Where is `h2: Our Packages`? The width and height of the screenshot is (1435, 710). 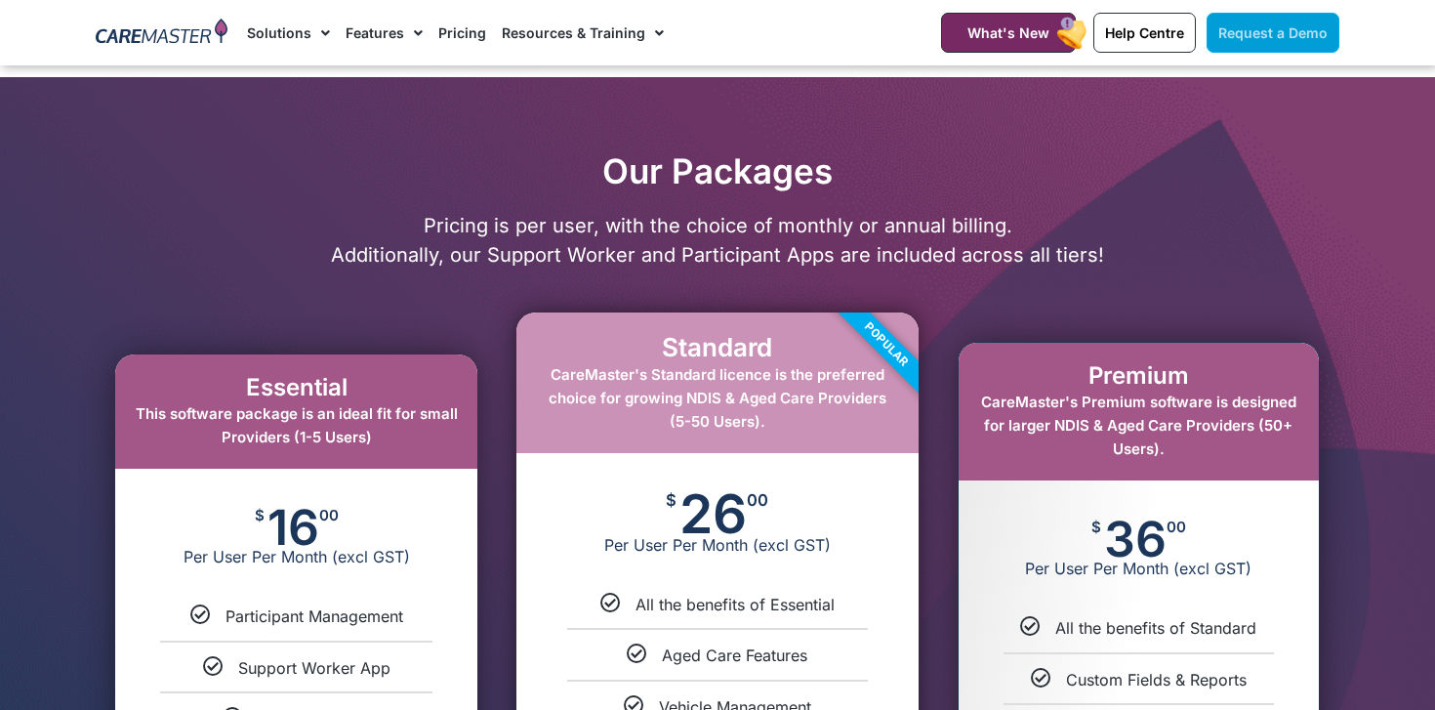
h2: Our Packages is located at coordinates (718, 171).